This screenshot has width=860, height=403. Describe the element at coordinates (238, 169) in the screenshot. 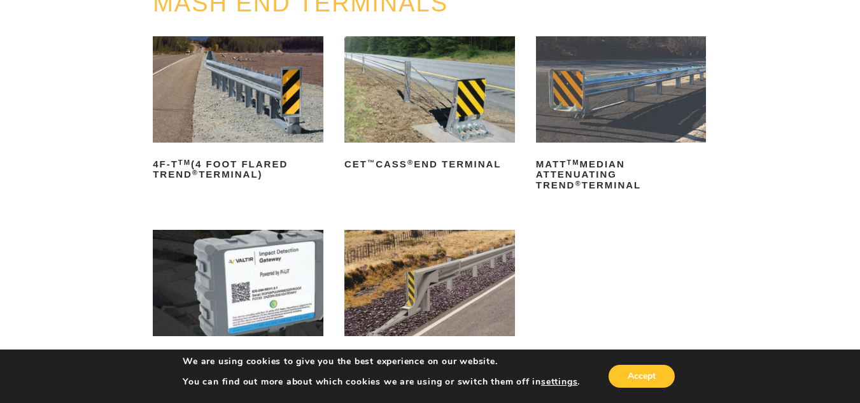

I see `h2: 4F-T (4 Foot Flared TREND Terminal)` at that location.